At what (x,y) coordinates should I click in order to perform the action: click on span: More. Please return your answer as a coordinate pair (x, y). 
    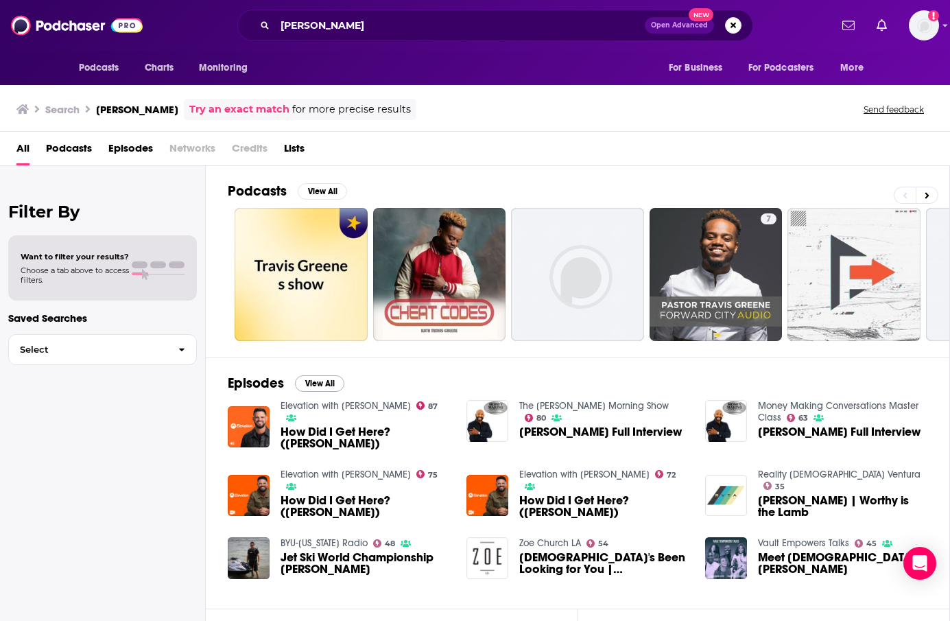
    Looking at the image, I should click on (852, 68).